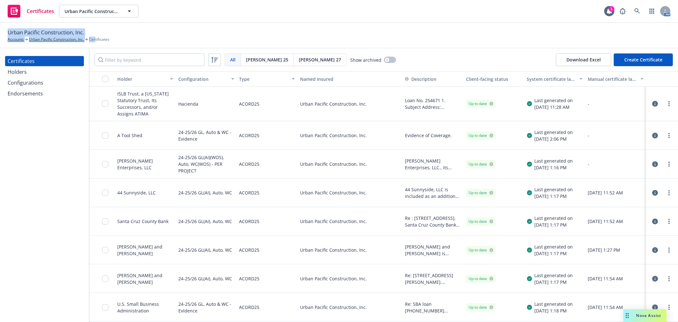 The width and height of the screenshot is (678, 322). Describe the element at coordinates (649, 315) in the screenshot. I see `span: Nova Assist` at that location.